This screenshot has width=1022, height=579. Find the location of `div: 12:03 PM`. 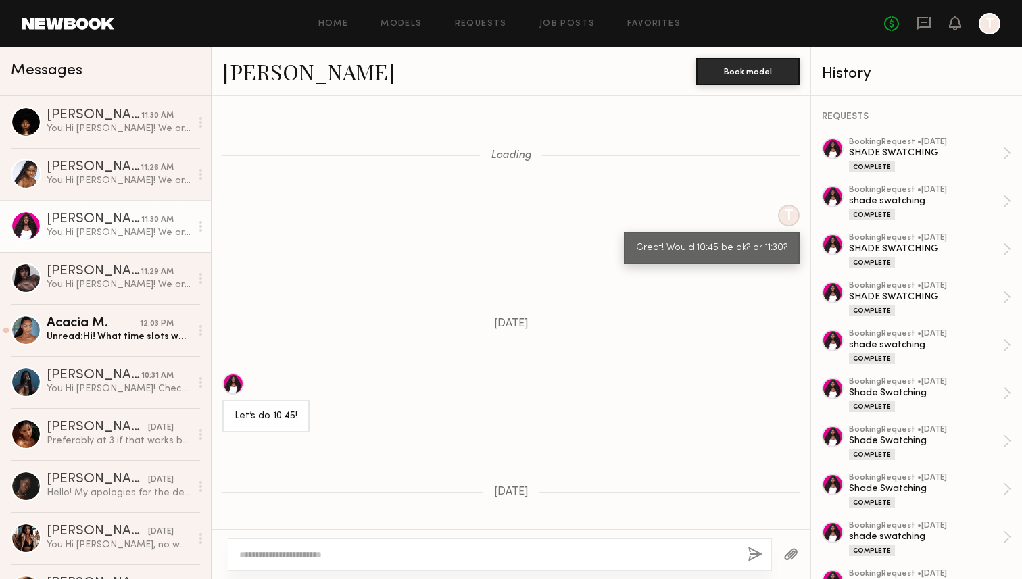

div: 12:03 PM is located at coordinates (157, 324).